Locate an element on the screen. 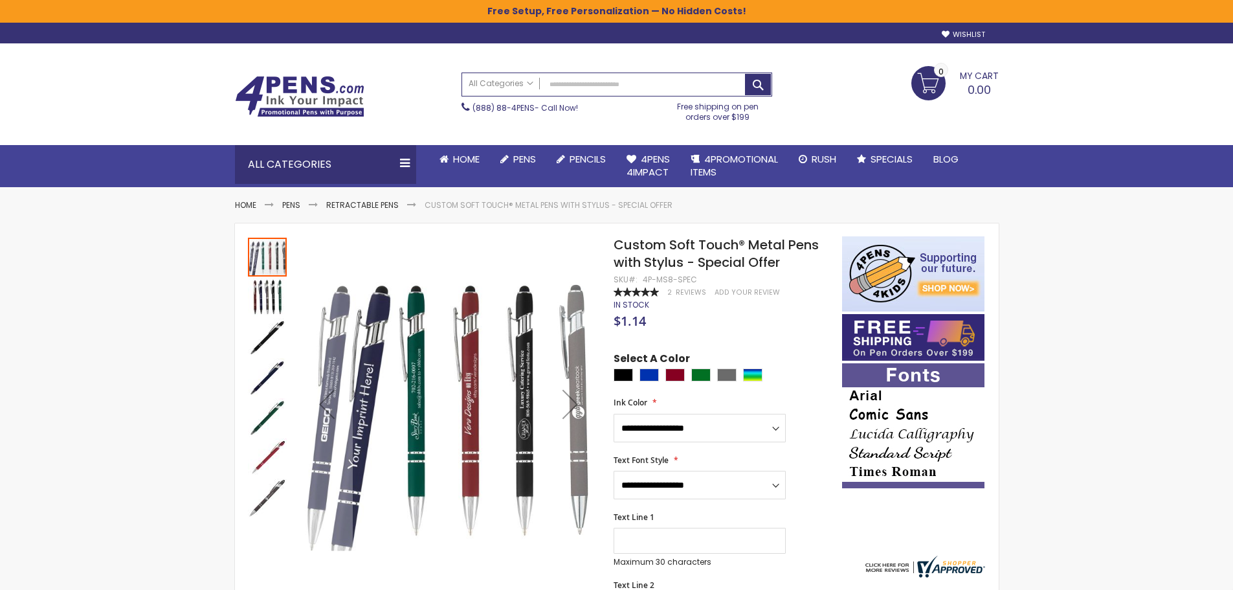 The height and width of the screenshot is (590, 1233). div: Grey is located at coordinates (727, 375).